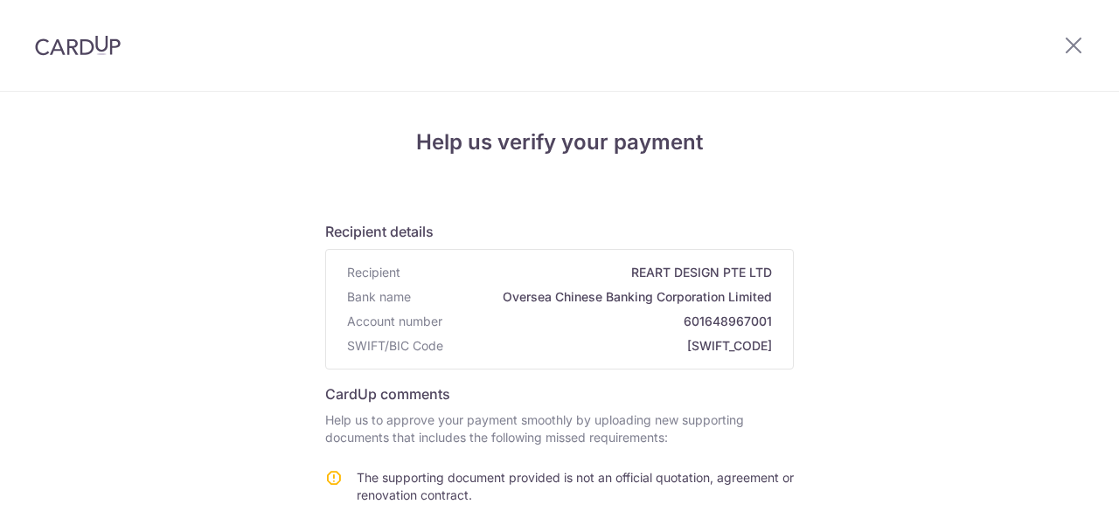 The height and width of the screenshot is (511, 1119). What do you see at coordinates (378, 297) in the screenshot?
I see `span: Bank name` at bounding box center [378, 297].